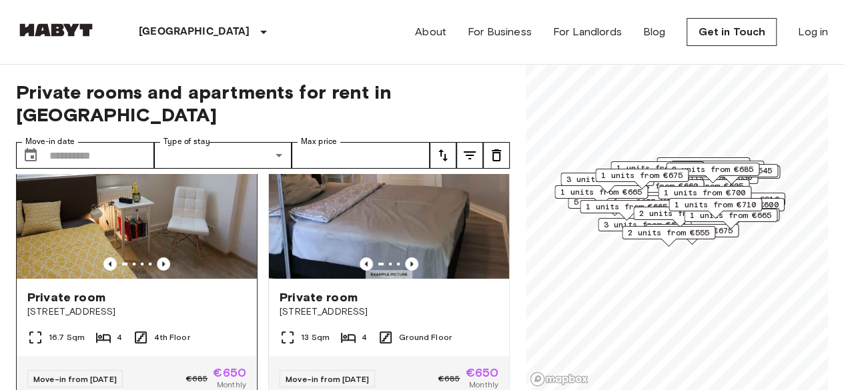  Describe the element at coordinates (389, 199) in the screenshot. I see `img: Marketing picture of unit DE-04-038-001-03HF` at that location.